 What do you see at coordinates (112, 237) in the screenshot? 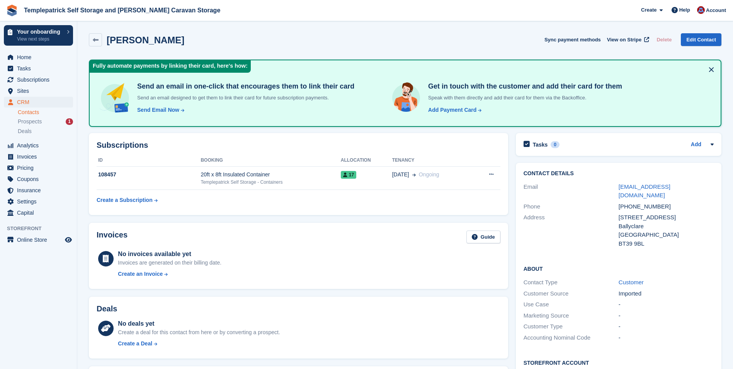
I see `h2: Invoices` at bounding box center [112, 237].